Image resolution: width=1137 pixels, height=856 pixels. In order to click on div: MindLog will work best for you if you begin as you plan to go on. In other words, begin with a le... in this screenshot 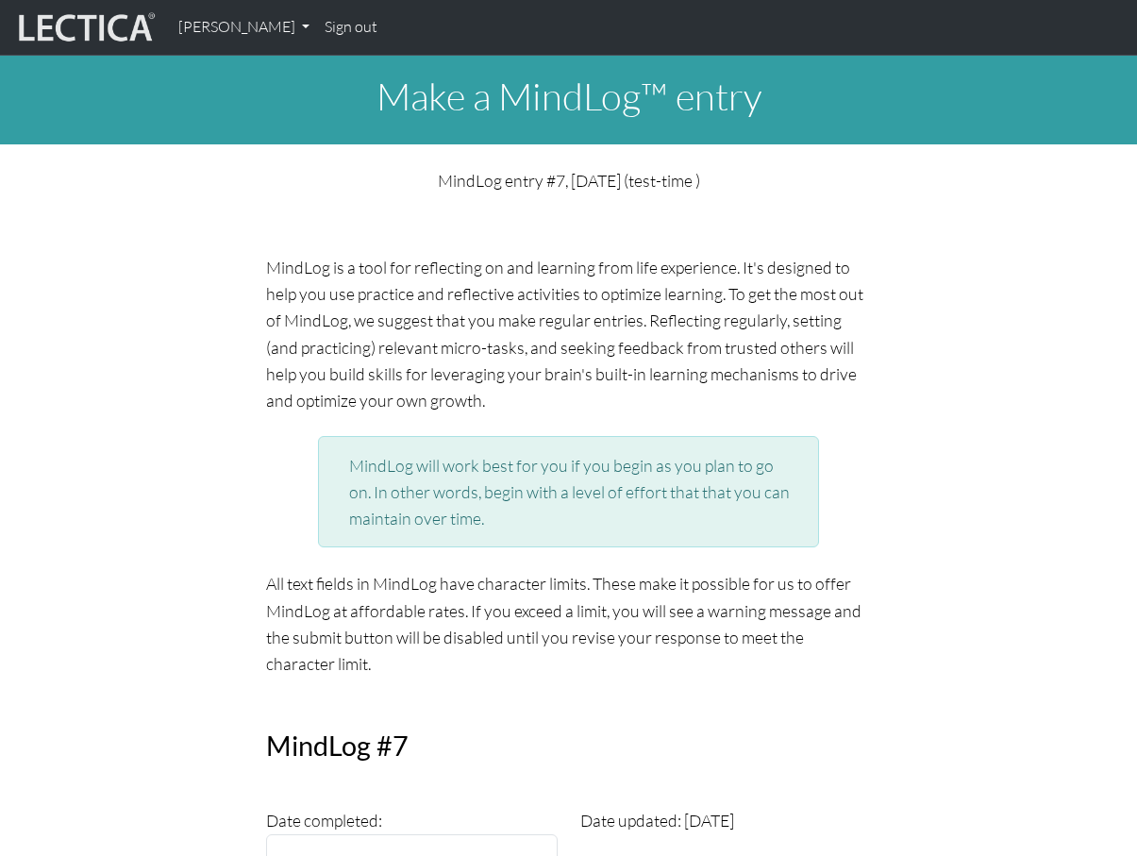, I will do `click(568, 492)`.